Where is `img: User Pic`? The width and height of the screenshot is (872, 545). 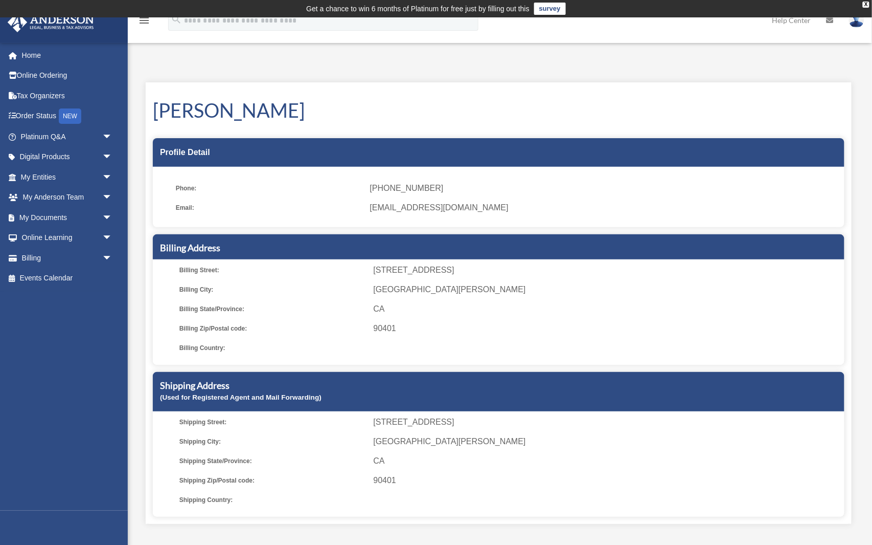
img: User Pic is located at coordinates (857, 20).